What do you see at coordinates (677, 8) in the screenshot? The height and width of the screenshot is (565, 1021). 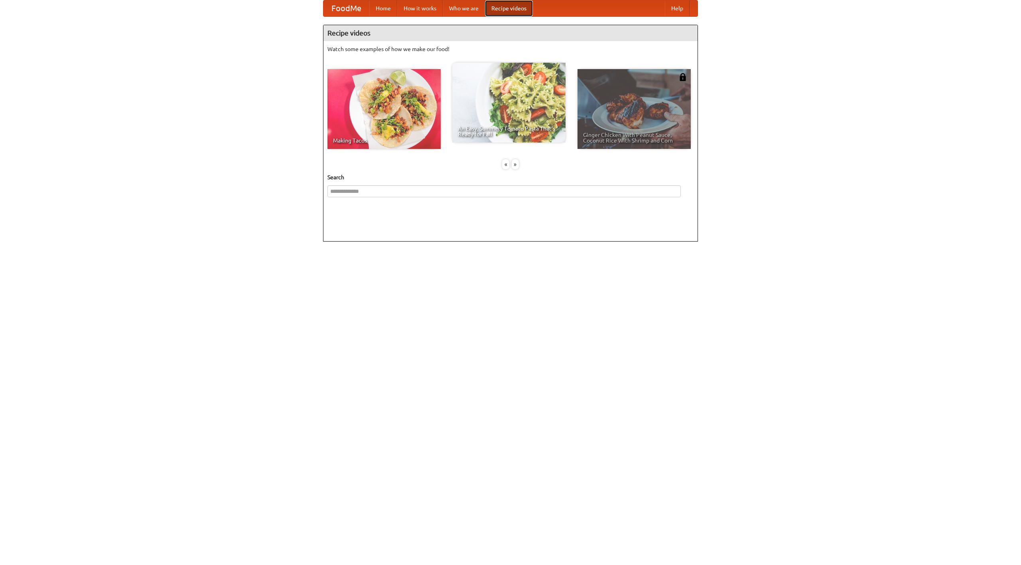 I see `a: Help` at bounding box center [677, 8].